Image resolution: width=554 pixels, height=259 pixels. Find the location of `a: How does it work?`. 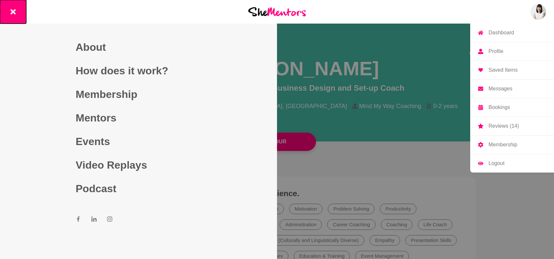

a: How does it work? is located at coordinates (139, 71).